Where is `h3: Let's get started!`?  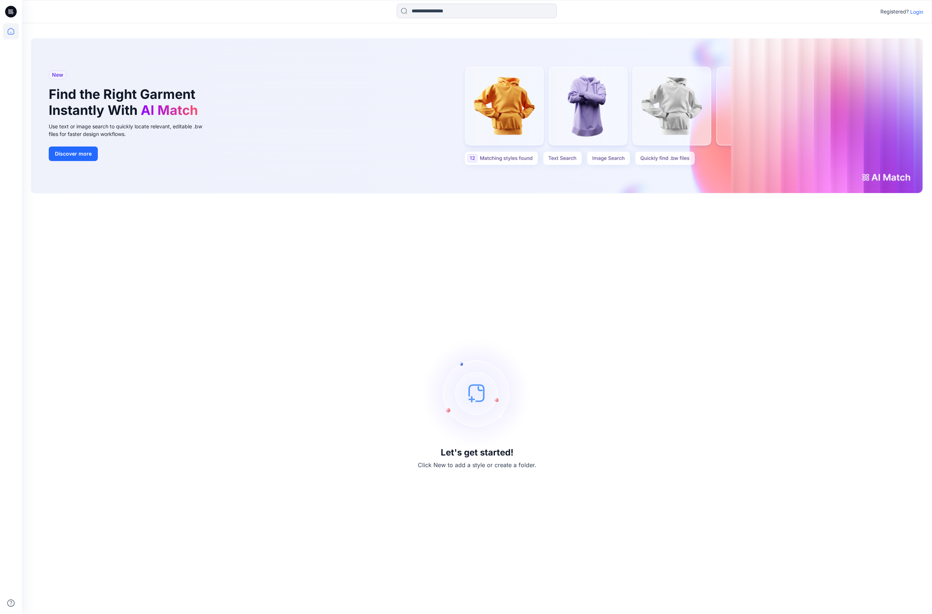 h3: Let's get started! is located at coordinates (477, 453).